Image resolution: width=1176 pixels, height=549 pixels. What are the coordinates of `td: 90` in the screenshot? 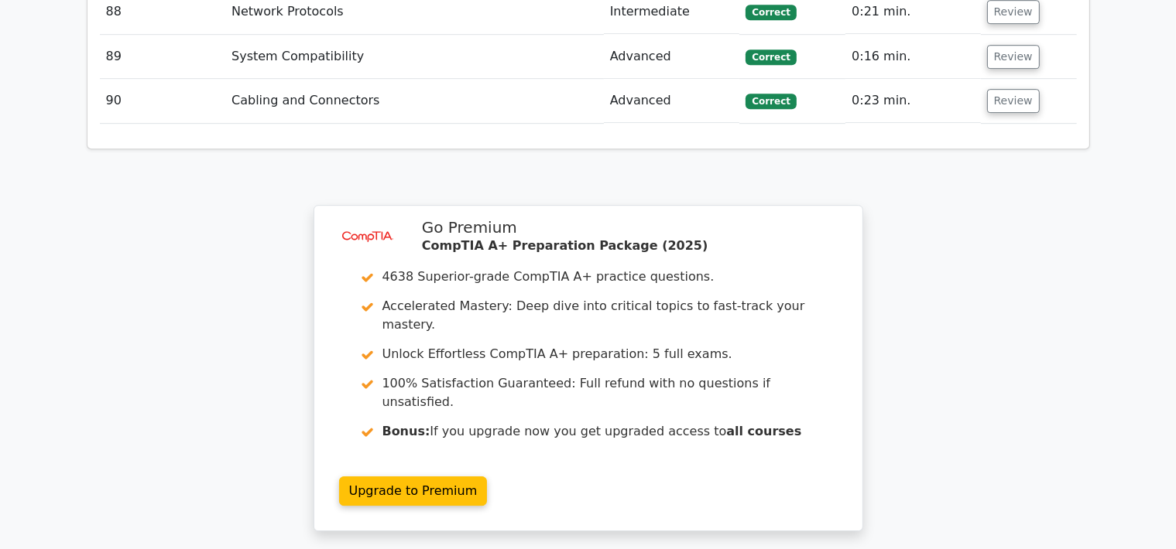 It's located at (163, 101).